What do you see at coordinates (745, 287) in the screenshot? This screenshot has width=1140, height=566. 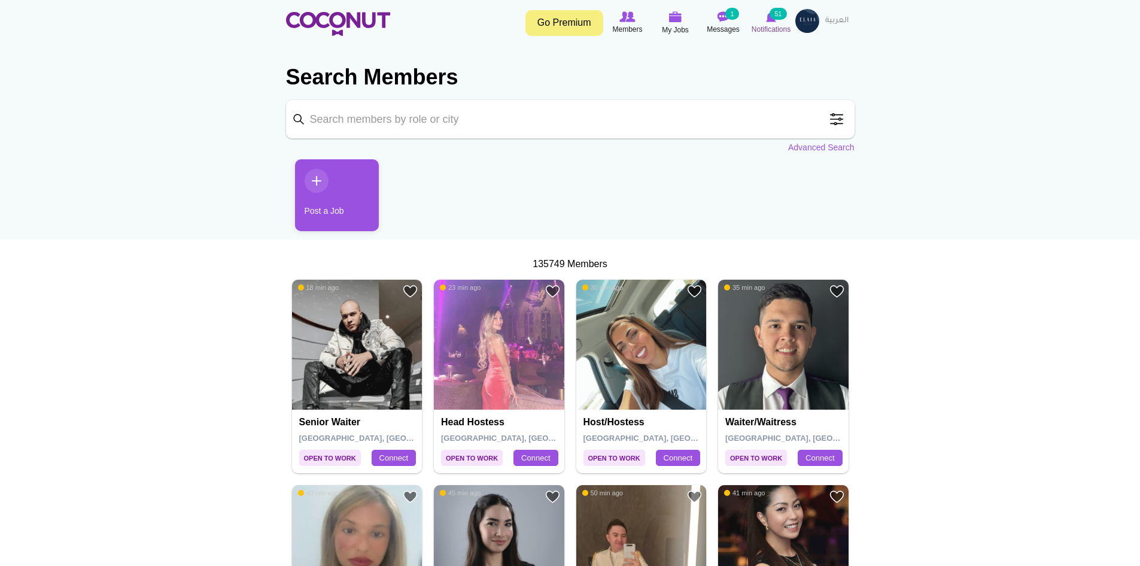 I see `span: 35 min ago` at bounding box center [745, 287].